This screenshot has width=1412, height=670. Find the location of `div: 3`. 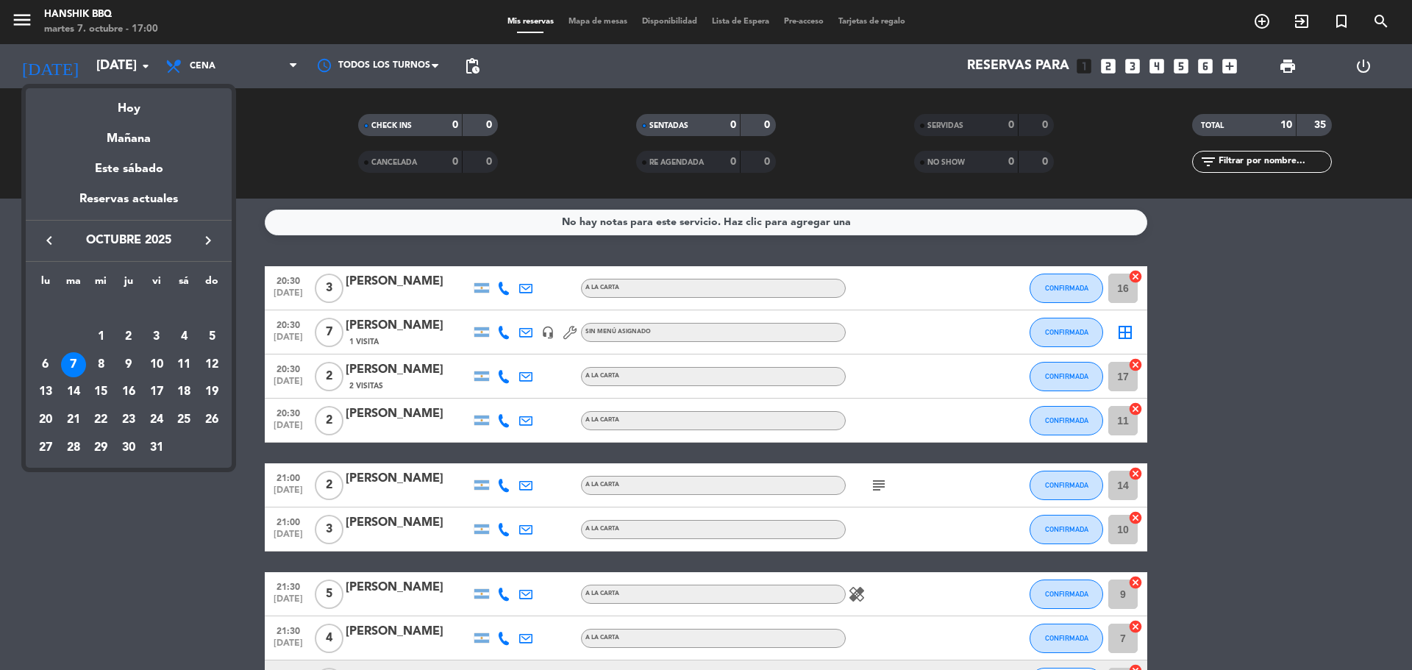

div: 3 is located at coordinates (157, 337).